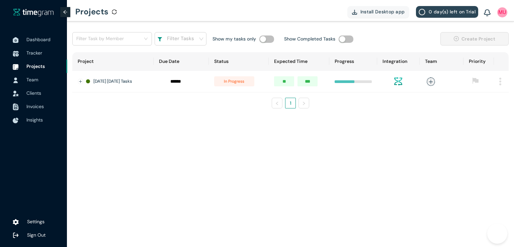 The width and height of the screenshot is (514, 247). What do you see at coordinates (34, 53) in the screenshot?
I see `span: Tracker` at bounding box center [34, 53].